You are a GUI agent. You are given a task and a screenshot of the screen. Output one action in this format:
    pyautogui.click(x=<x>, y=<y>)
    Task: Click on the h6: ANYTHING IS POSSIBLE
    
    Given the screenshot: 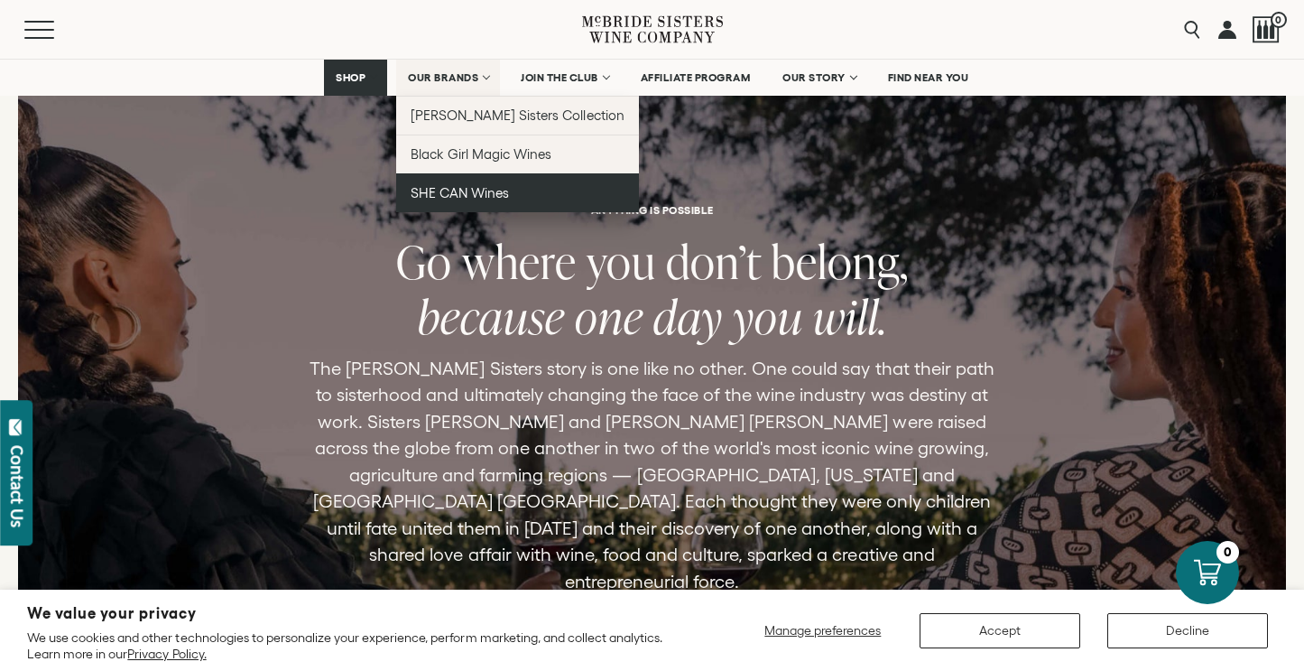 What is the action you would take?
    pyautogui.click(x=652, y=209)
    